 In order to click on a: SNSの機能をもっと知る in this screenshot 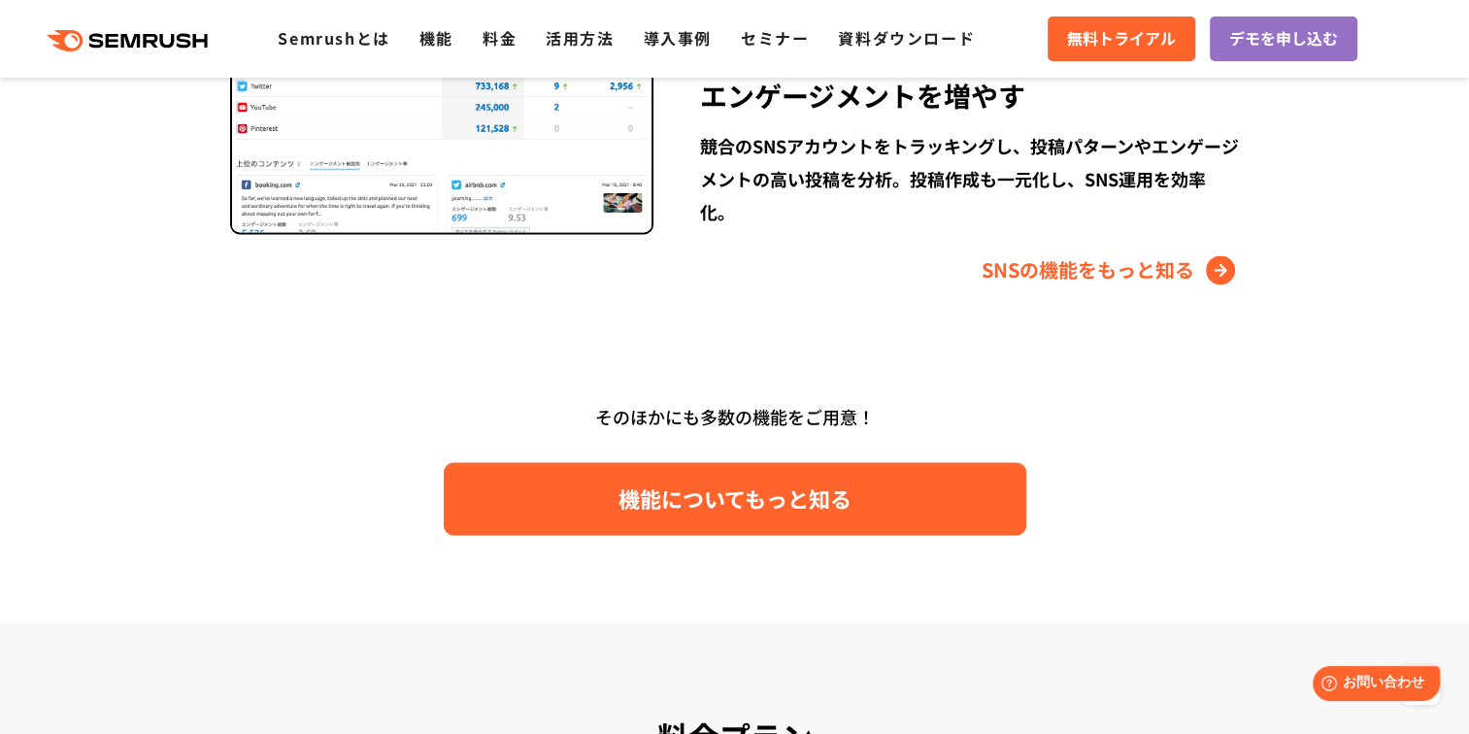, I will do `click(1111, 270)`.